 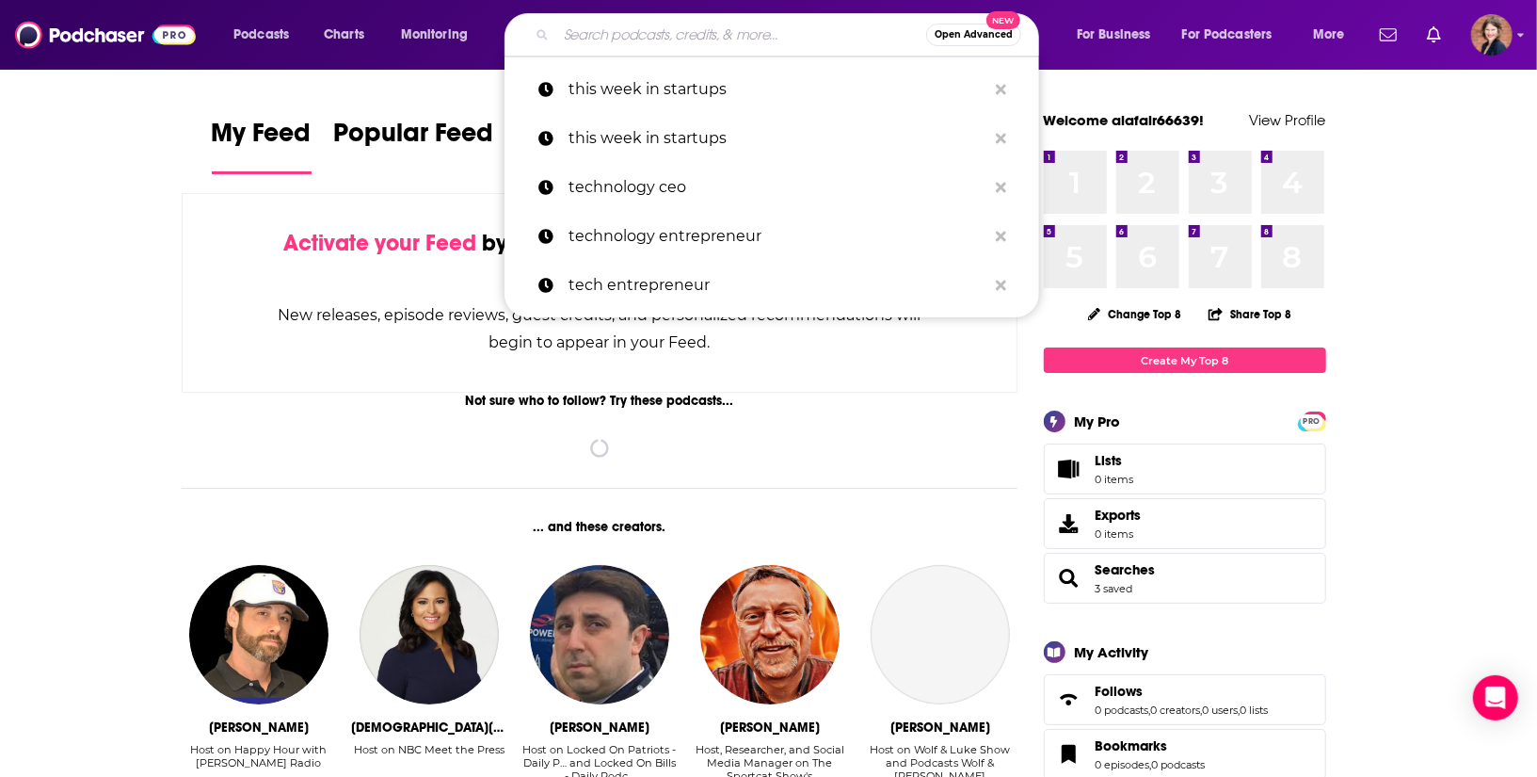 What do you see at coordinates (777, 285) in the screenshot?
I see `p: tech entrepreneur` at bounding box center [777, 285].